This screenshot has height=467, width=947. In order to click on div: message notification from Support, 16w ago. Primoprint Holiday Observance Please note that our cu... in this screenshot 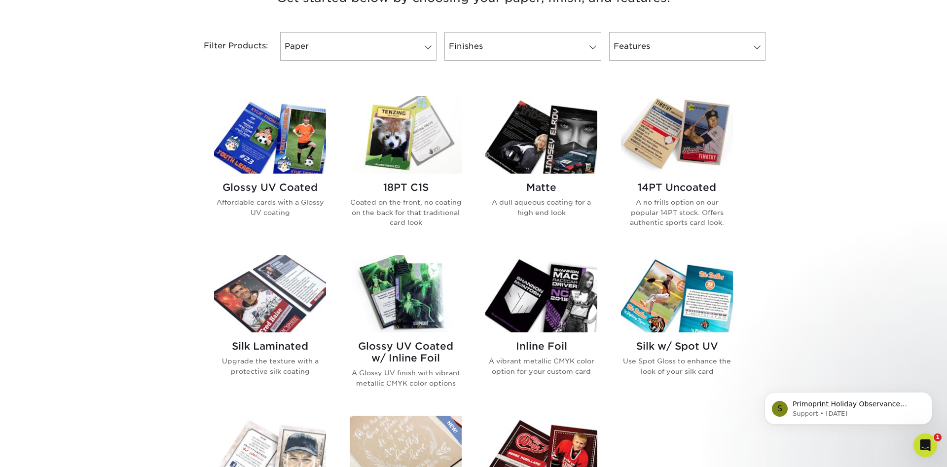, I will do `click(99, 37)`.